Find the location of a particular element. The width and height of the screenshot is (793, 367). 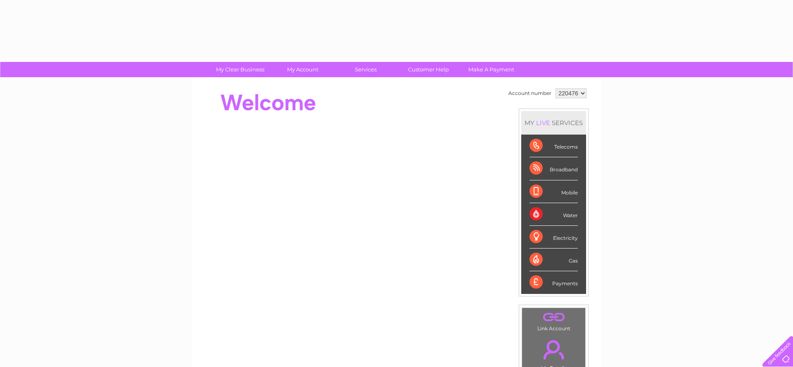

a: Make A Payment is located at coordinates (491, 69).